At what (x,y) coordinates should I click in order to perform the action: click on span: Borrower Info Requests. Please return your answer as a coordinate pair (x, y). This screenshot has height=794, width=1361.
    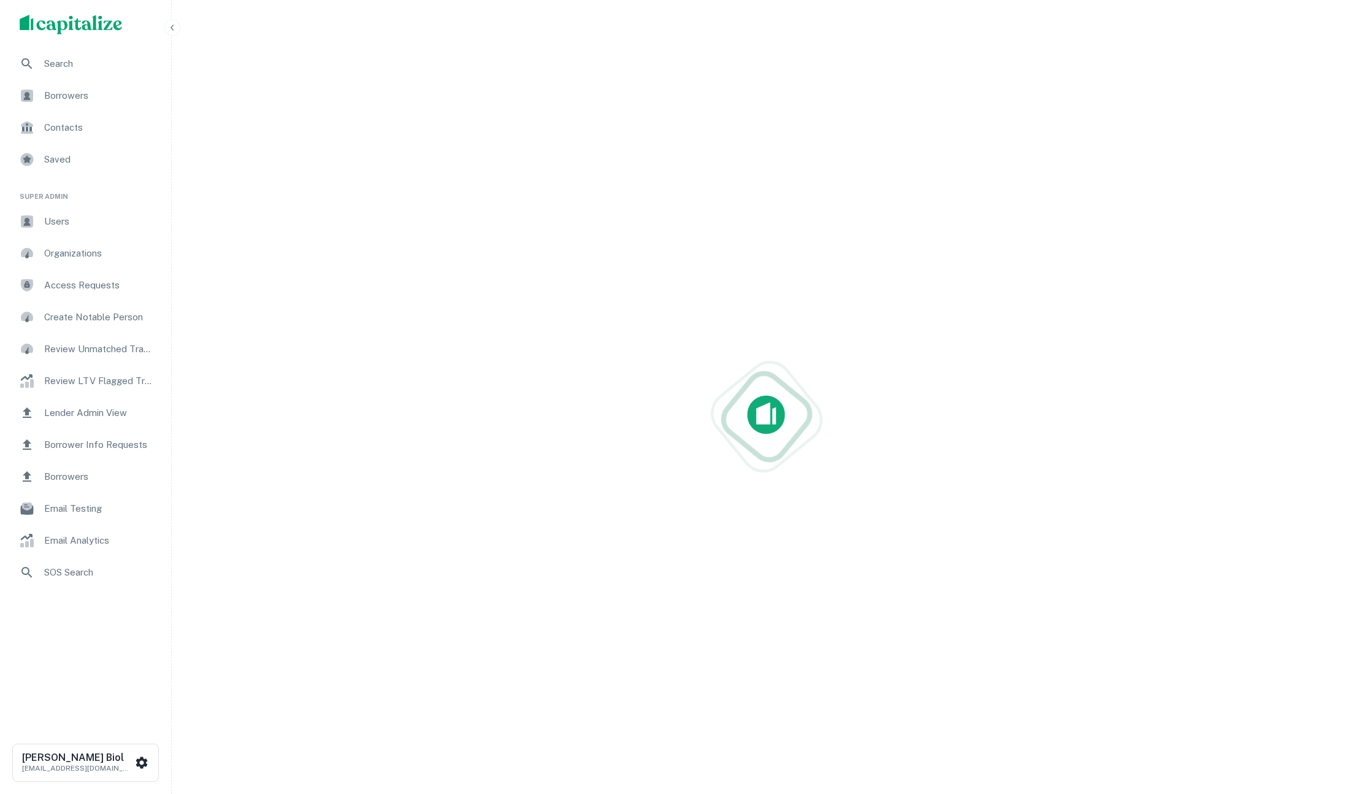
    Looking at the image, I should click on (99, 445).